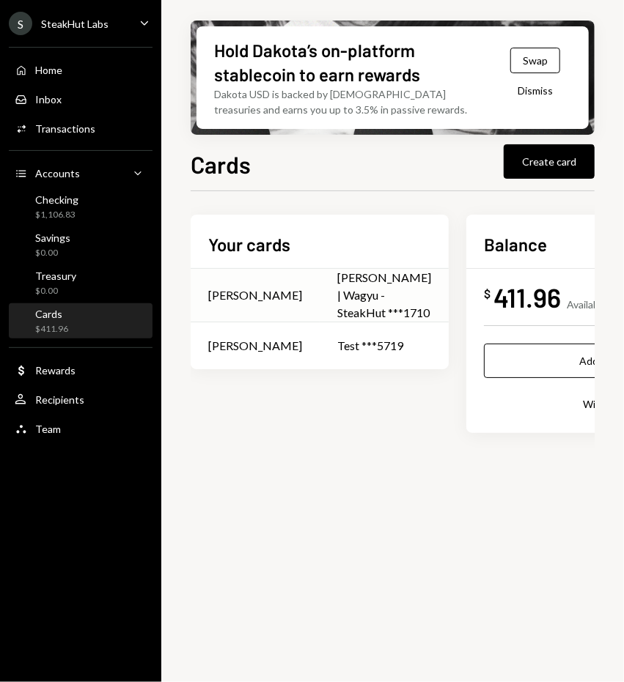 Image resolution: width=624 pixels, height=682 pixels. Describe the element at coordinates (515, 244) in the screenshot. I see `h2: Balance` at that location.